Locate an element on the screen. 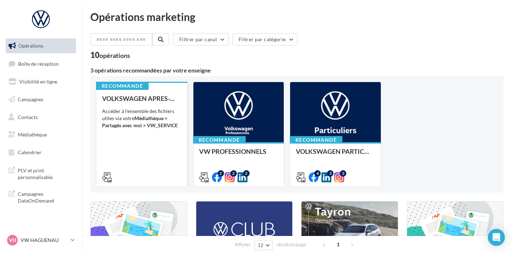 Image resolution: width=512 pixels, height=253 pixels. a: Campagnes DataOnDemand is located at coordinates (41, 197).